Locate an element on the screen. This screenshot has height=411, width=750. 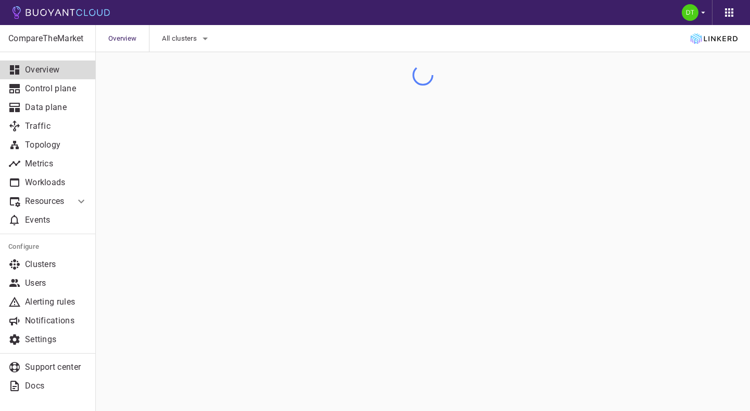
p: Clusters is located at coordinates (56, 264).